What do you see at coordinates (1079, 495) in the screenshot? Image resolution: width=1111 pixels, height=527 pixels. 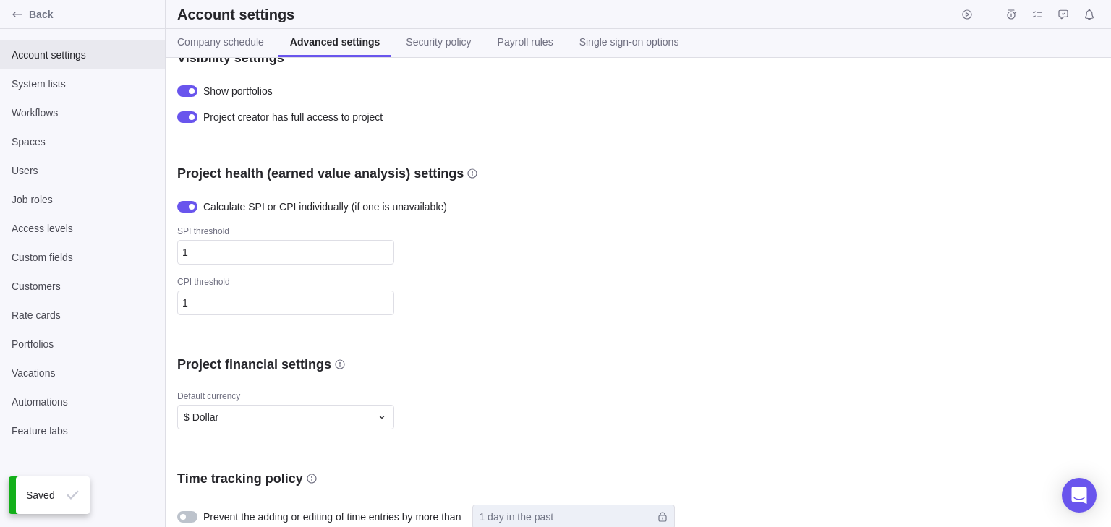 I see `div: Open Intercom Messenger` at bounding box center [1079, 495].